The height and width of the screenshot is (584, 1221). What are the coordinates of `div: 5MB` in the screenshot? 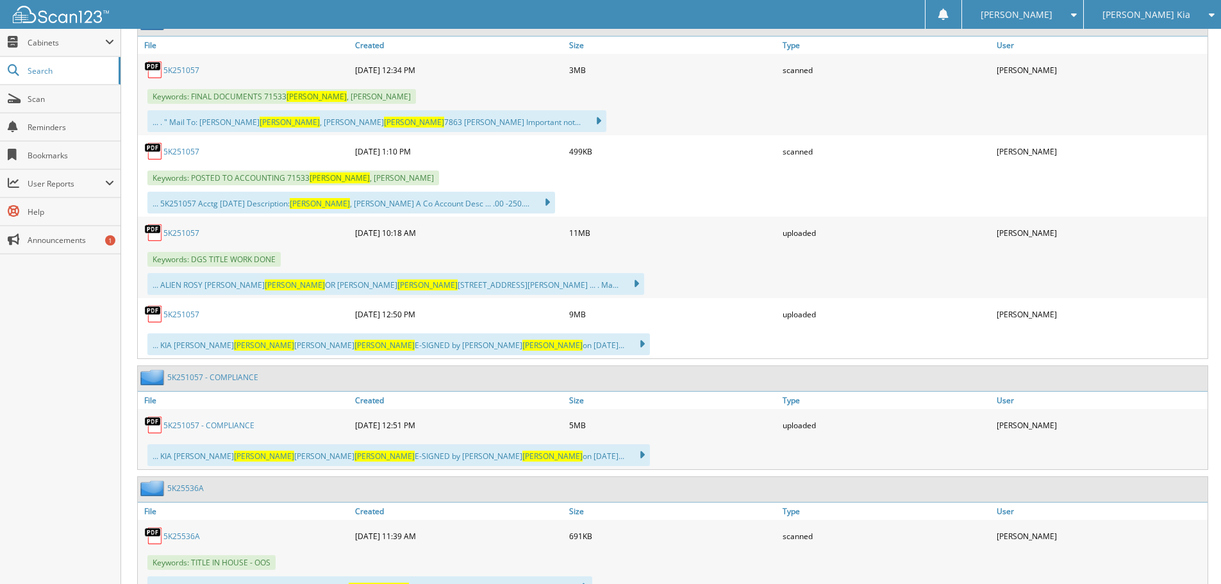 It's located at (673, 425).